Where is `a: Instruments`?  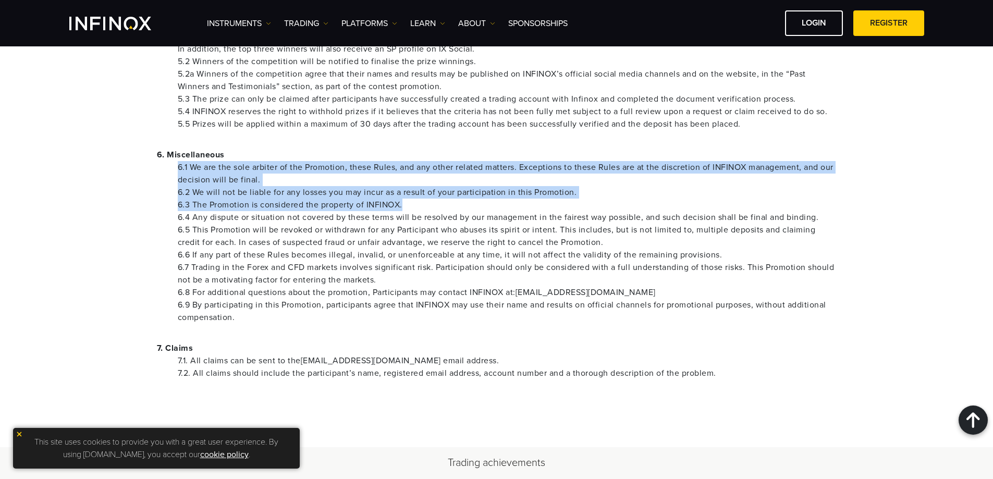
a: Instruments is located at coordinates (239, 23).